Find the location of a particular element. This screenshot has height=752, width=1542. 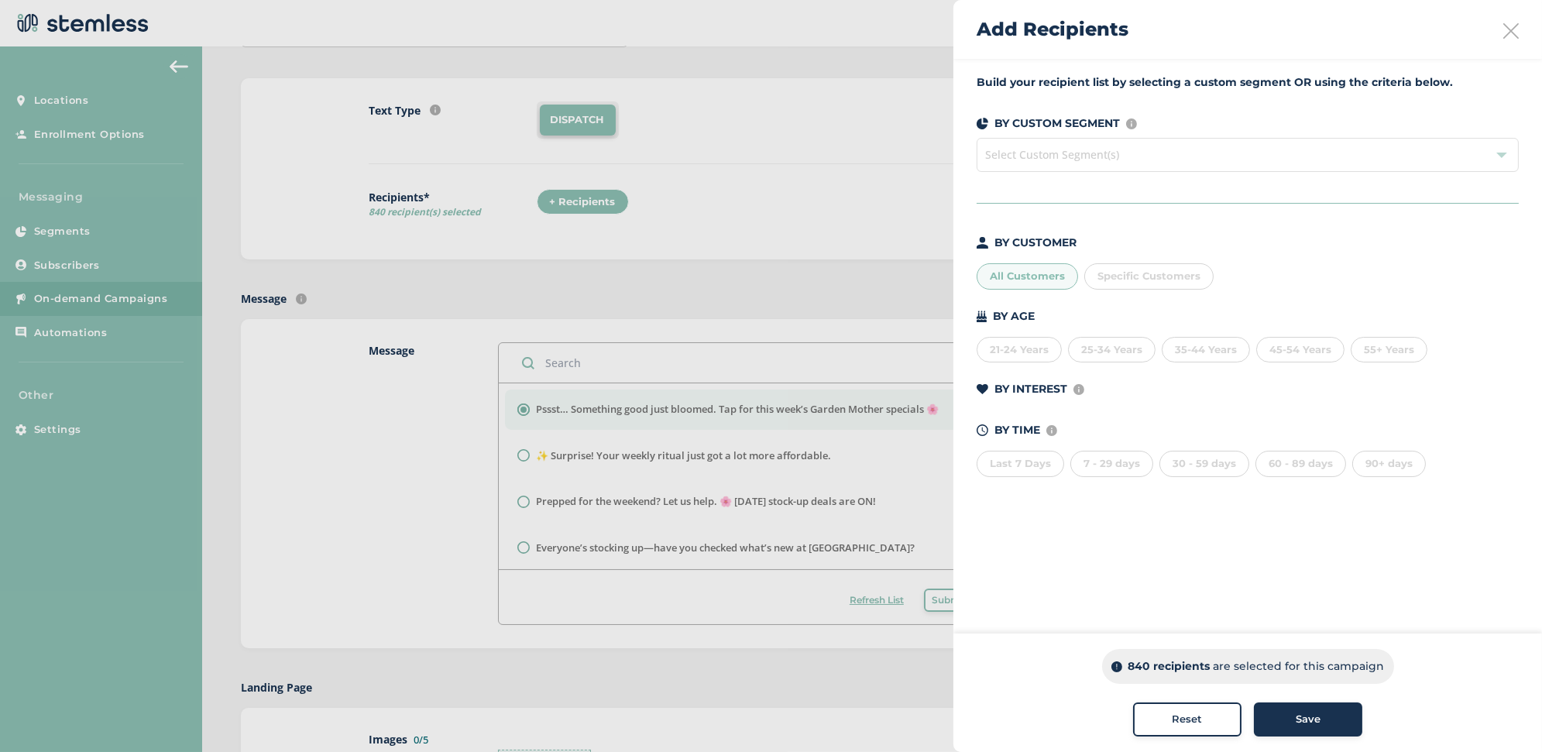

div: 25-34 Years is located at coordinates (1112, 350).